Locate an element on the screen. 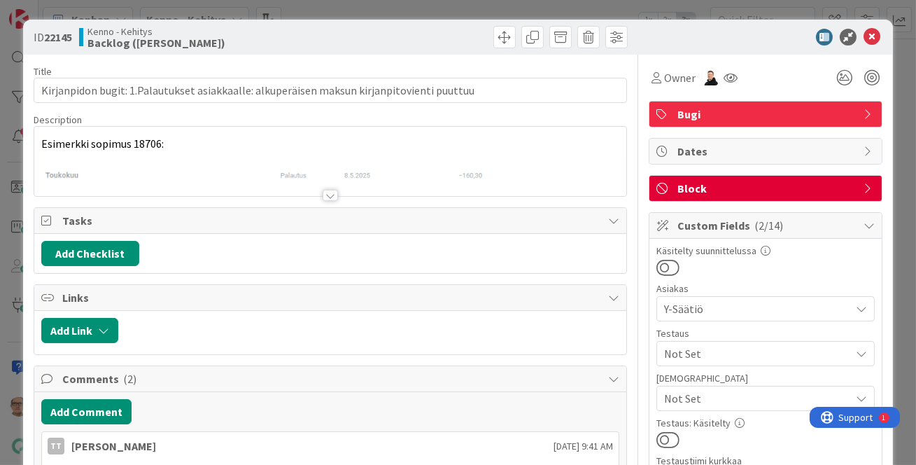 The image size is (916, 465). div: Käsitelty suunnittelussa is located at coordinates (766, 251).